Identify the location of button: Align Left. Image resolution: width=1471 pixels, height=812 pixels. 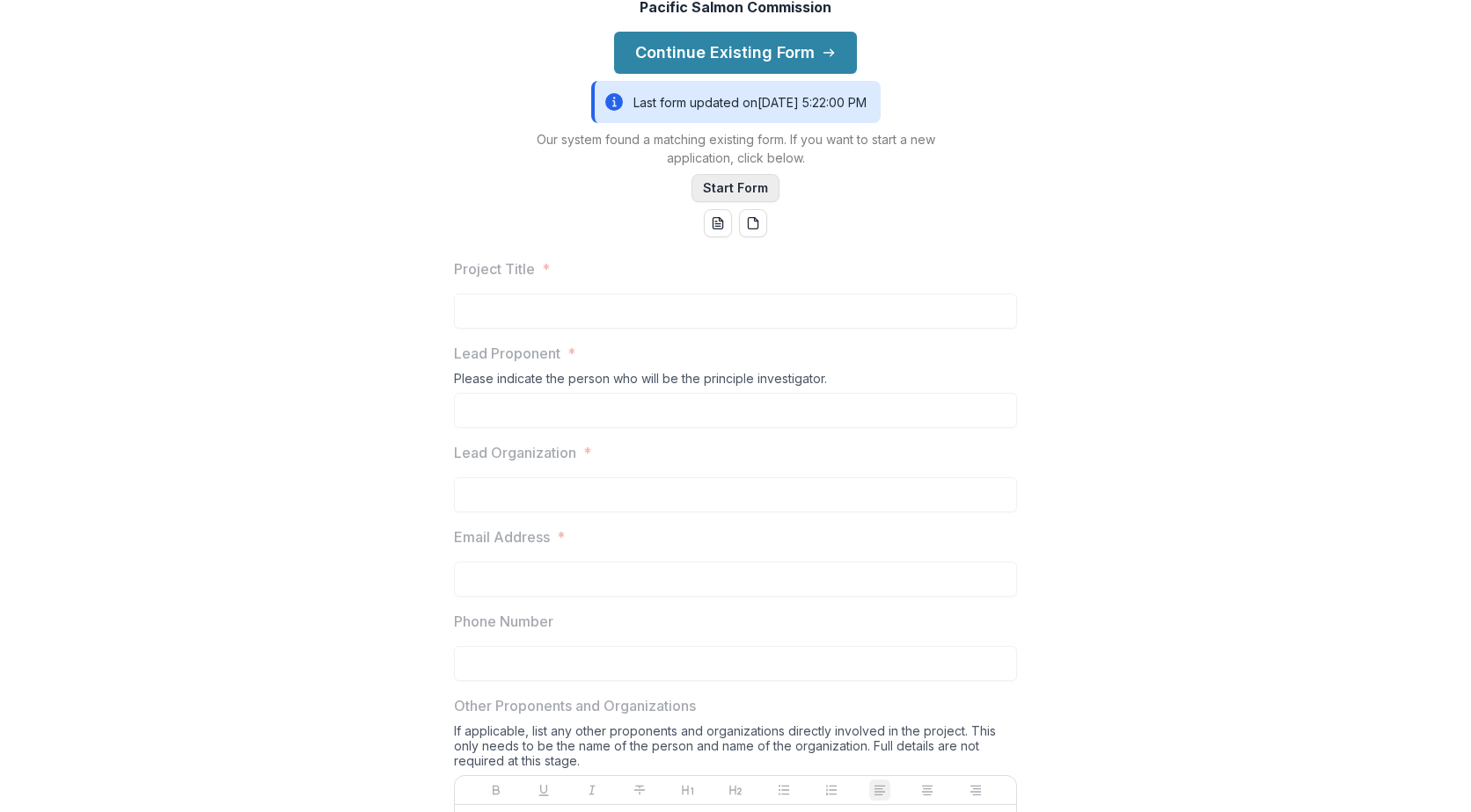
(880, 790).